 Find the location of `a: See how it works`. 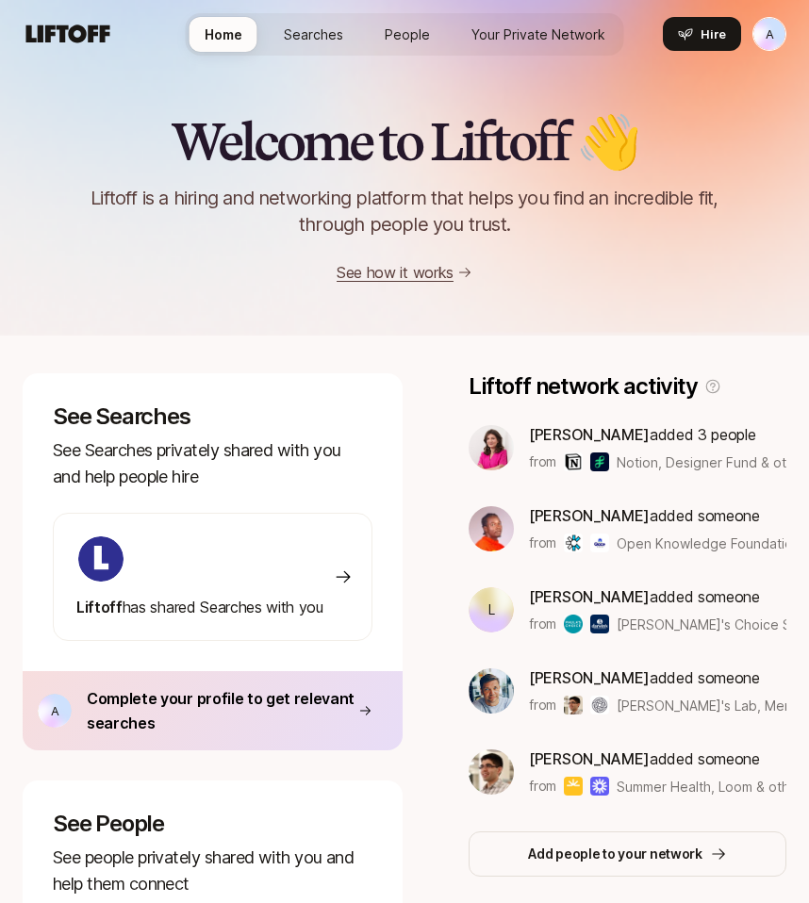

a: See how it works is located at coordinates (395, 272).